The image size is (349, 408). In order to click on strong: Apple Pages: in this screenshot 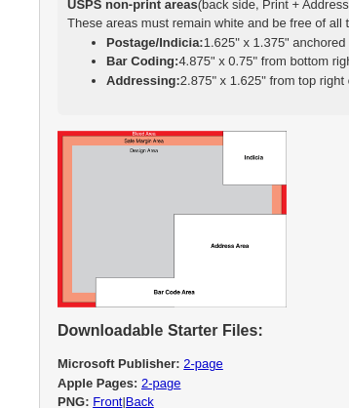, I will do `click(97, 382)`.